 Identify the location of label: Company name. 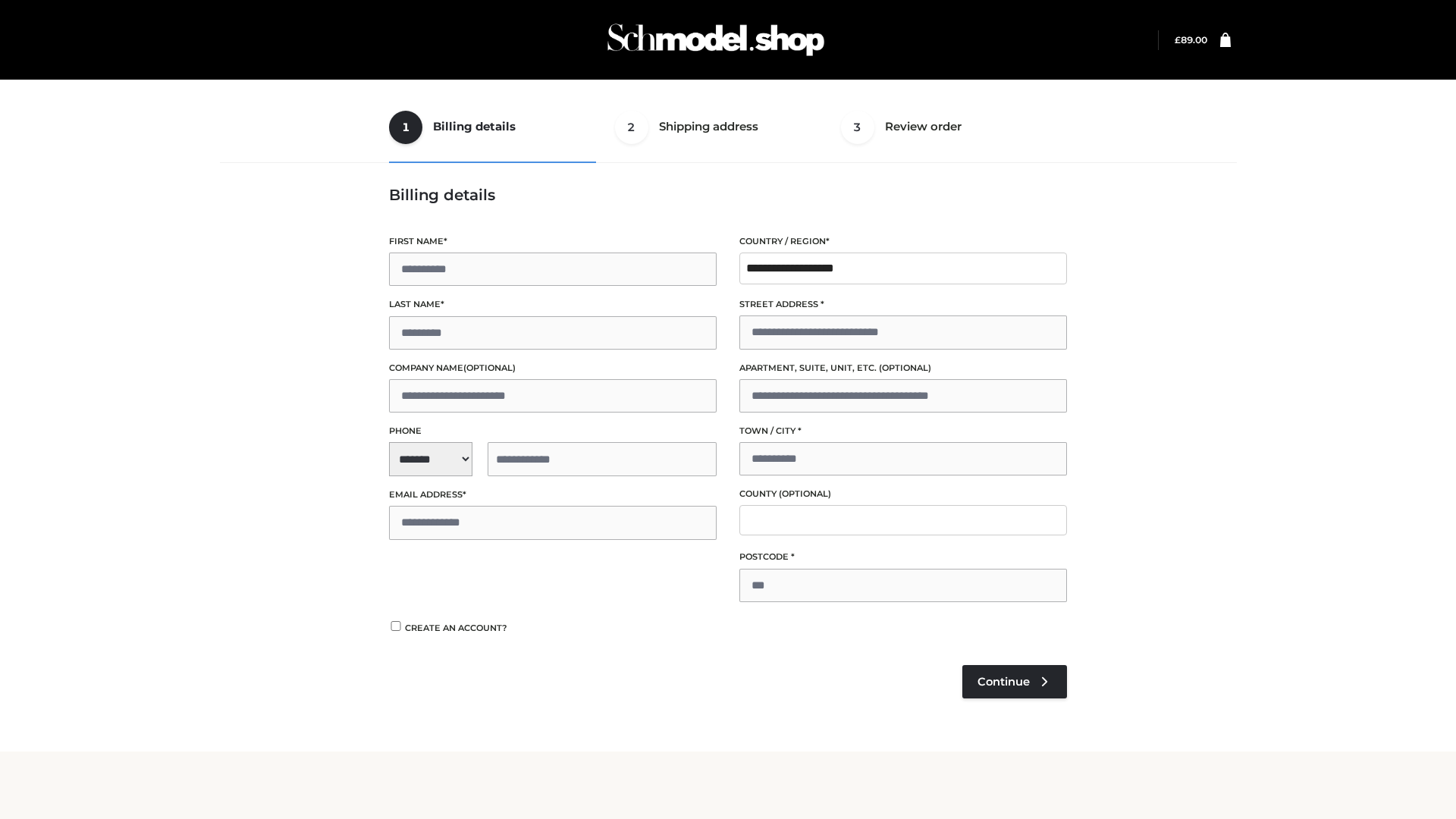
(553, 368).